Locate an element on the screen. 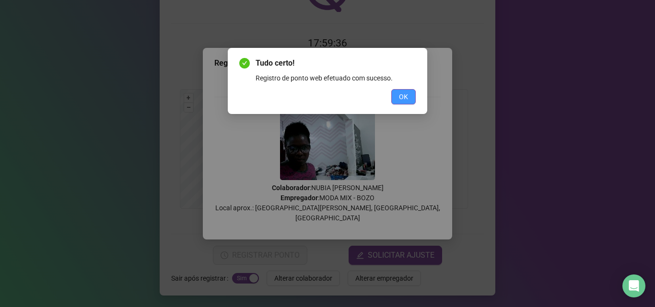 The height and width of the screenshot is (307, 655). span: Tudo certo! is located at coordinates (336, 63).